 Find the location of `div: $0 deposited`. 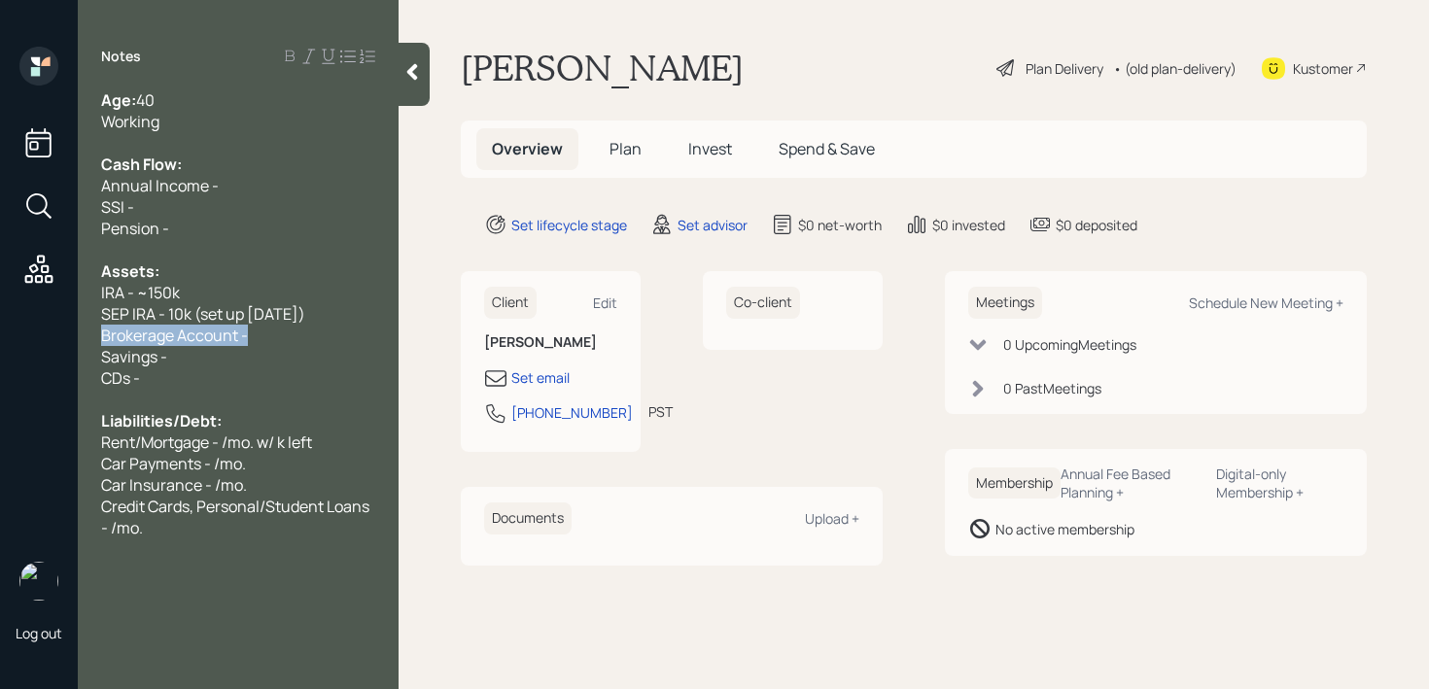

div: $0 deposited is located at coordinates (1097, 225).